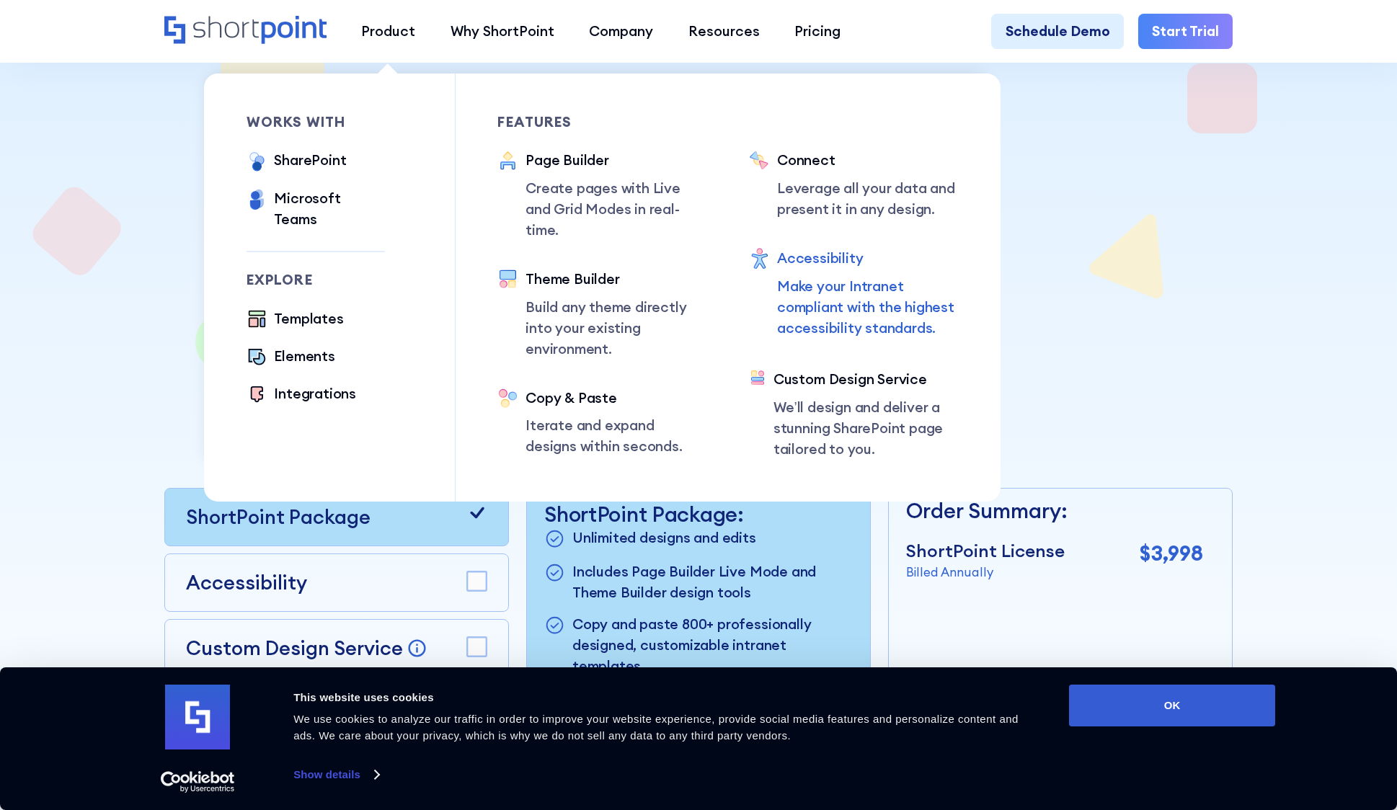 Image resolution: width=1397 pixels, height=810 pixels. I want to click on a: ConnectLeverage all your data and present it in any design., so click(854, 185).